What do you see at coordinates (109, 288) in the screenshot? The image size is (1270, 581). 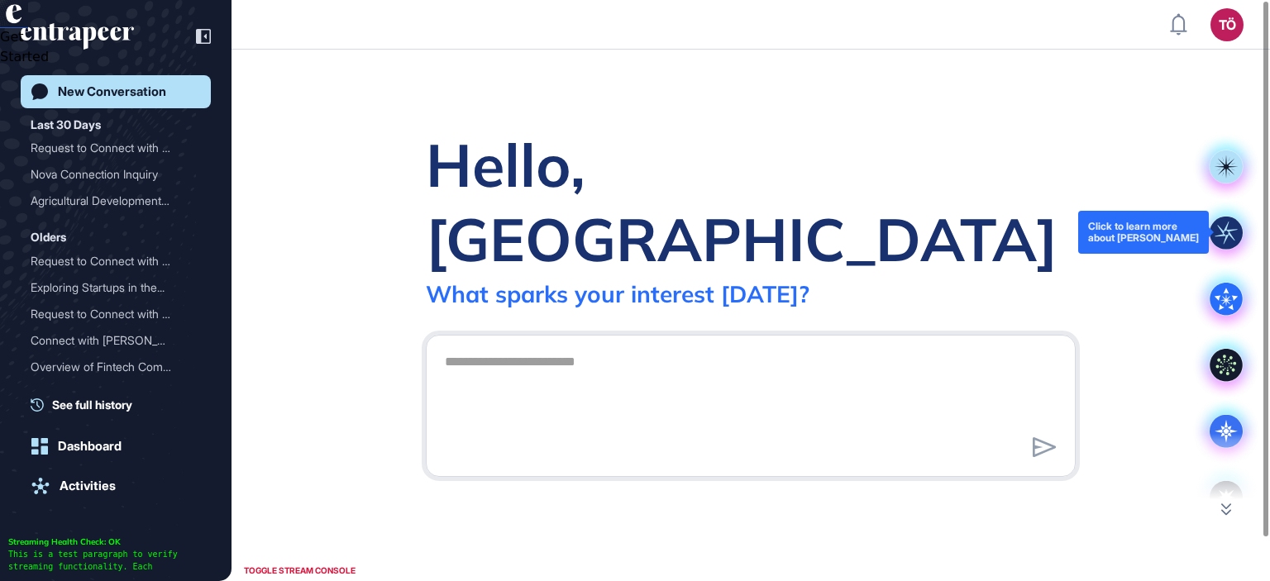 I see `div: Exploring Startups in the...` at bounding box center [109, 288].